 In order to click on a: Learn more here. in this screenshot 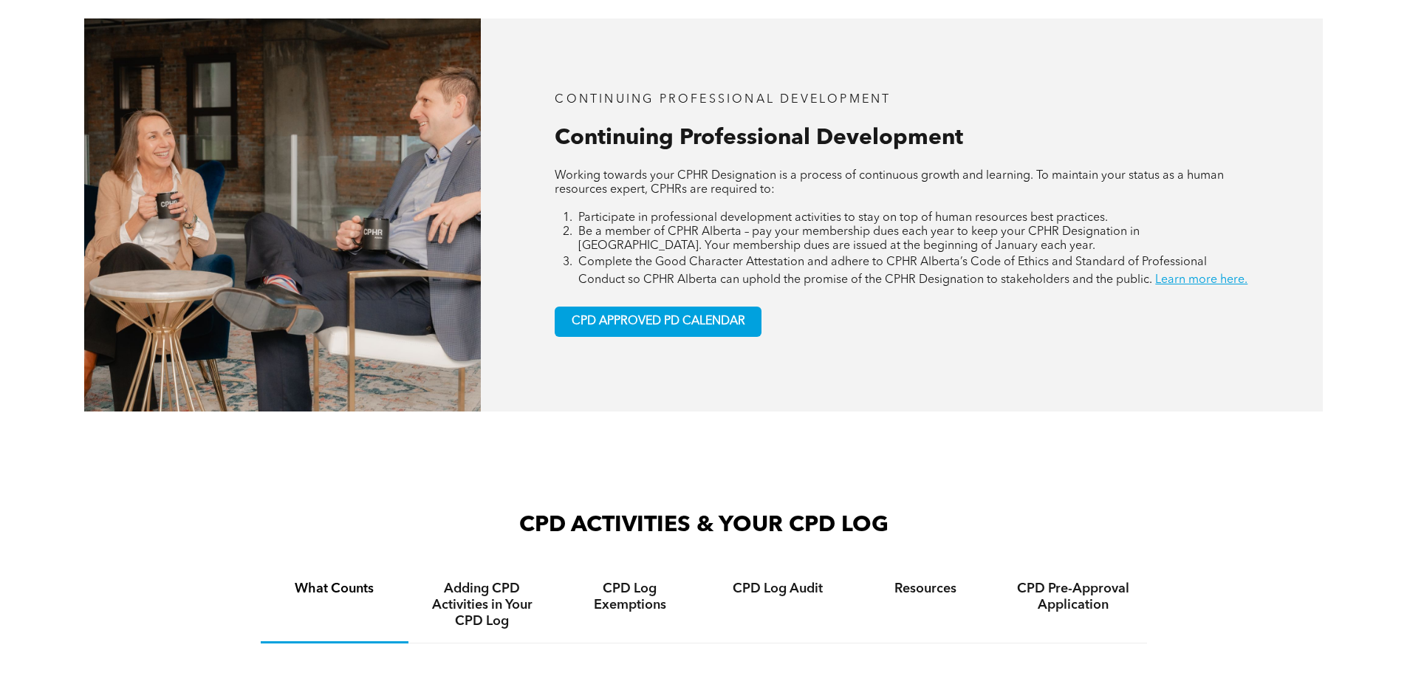, I will do `click(1201, 280)`.